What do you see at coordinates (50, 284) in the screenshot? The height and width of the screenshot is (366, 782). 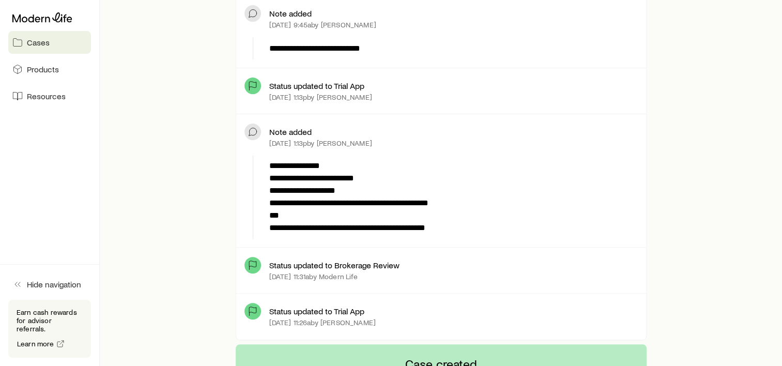 I see `button: Hide navigation` at bounding box center [50, 284].